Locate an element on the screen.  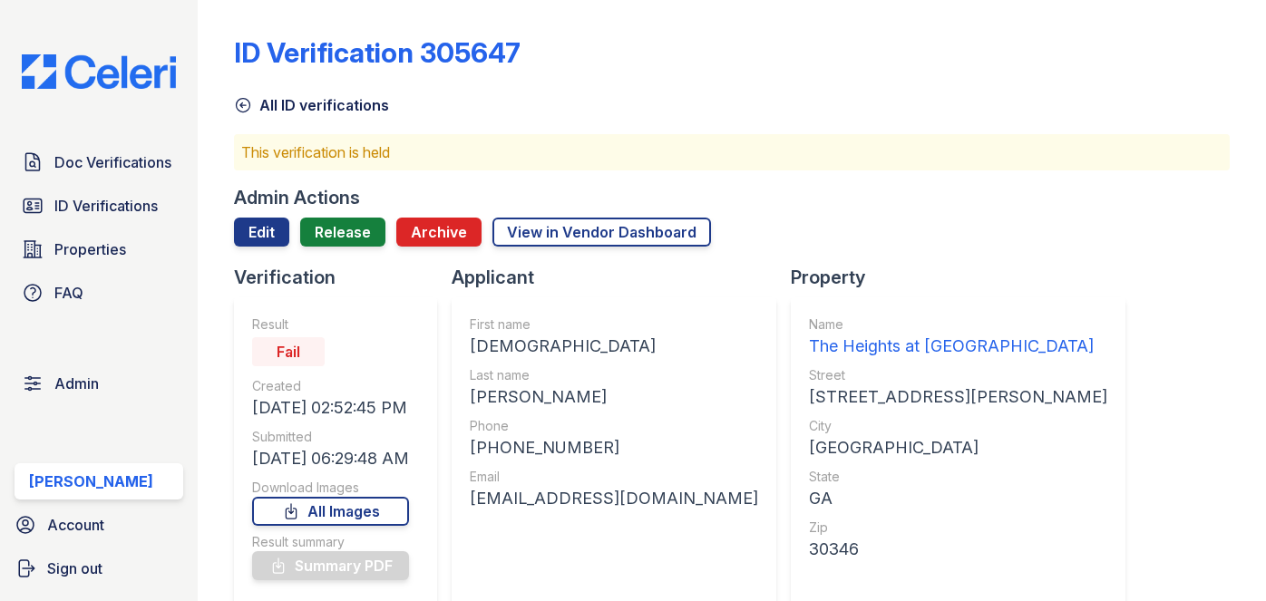
div: Email is located at coordinates (614, 477).